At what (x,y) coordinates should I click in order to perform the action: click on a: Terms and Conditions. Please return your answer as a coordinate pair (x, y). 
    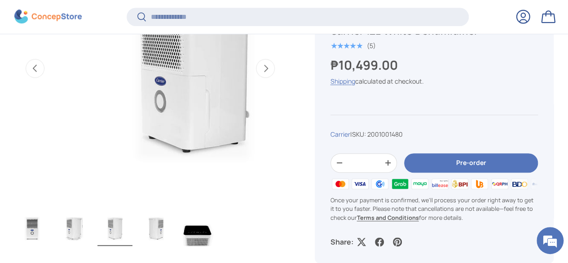
    Looking at the image, I should click on (388, 217).